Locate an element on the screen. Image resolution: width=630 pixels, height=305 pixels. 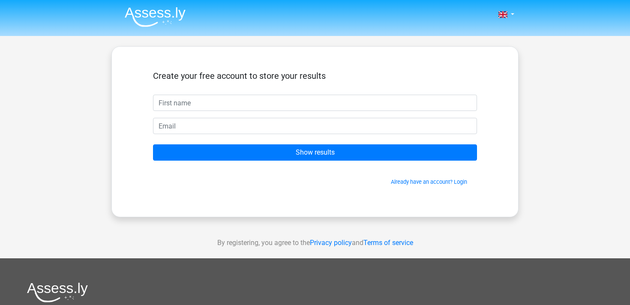
a: Already have an account? Login is located at coordinates (429, 182).